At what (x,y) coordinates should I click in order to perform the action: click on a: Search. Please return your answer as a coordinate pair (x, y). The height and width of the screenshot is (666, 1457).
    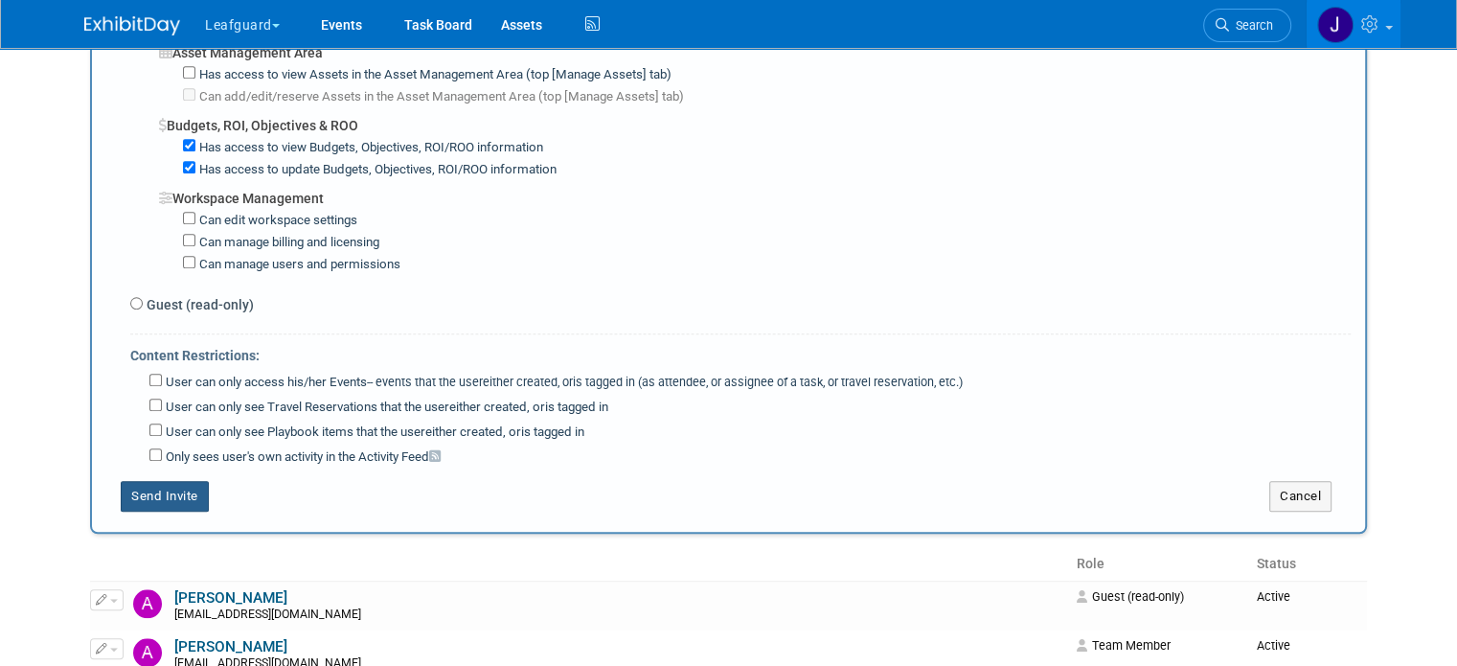
    Looking at the image, I should click on (1247, 25).